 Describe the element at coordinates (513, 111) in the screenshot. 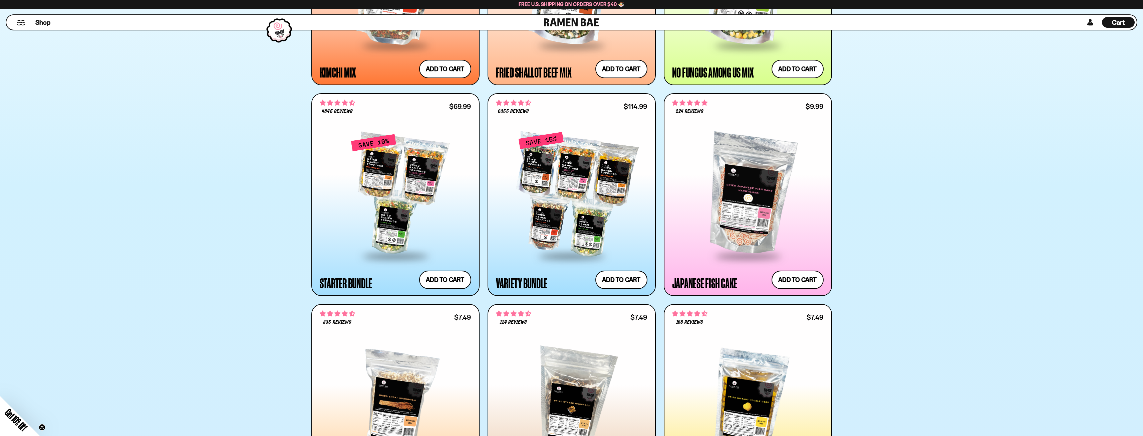

I see `span: 6355 reviews` at that location.